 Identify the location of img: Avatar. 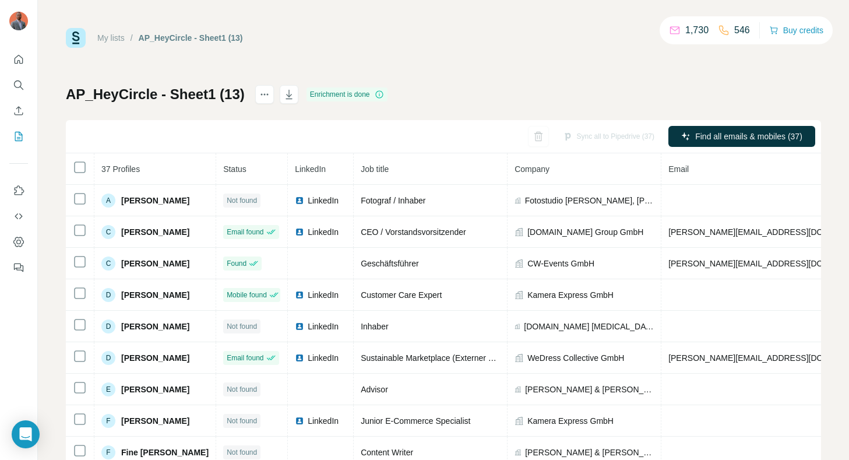
(19, 21).